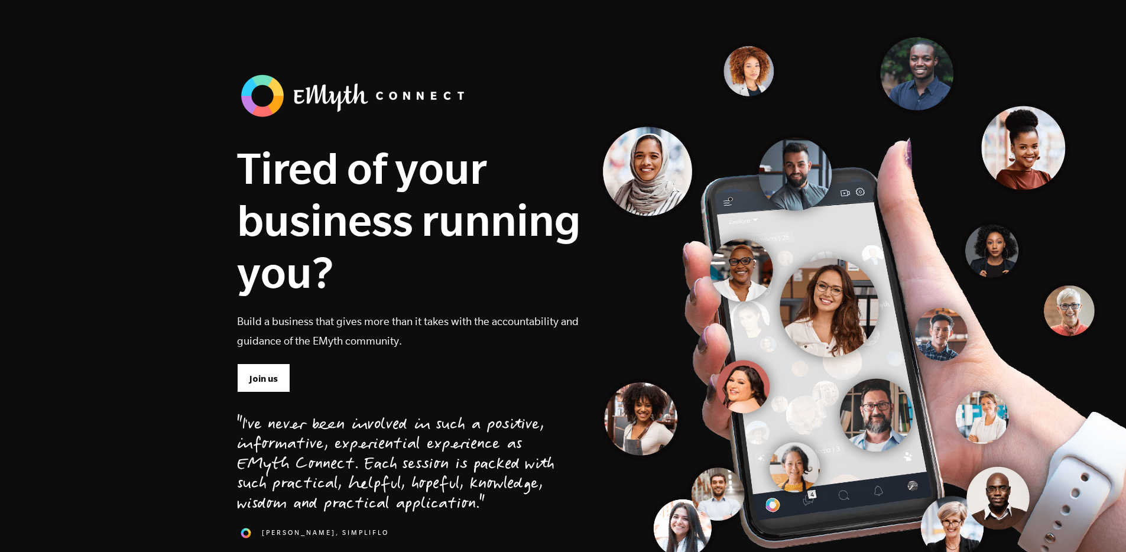 Image resolution: width=1126 pixels, height=552 pixels. I want to click on img: banner_logo, so click(355, 96).